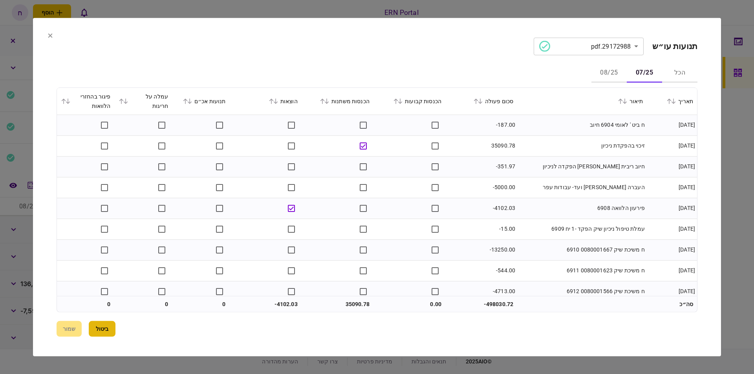 The height and width of the screenshot is (374, 754). I want to click on div: הוצאות, so click(266, 101).